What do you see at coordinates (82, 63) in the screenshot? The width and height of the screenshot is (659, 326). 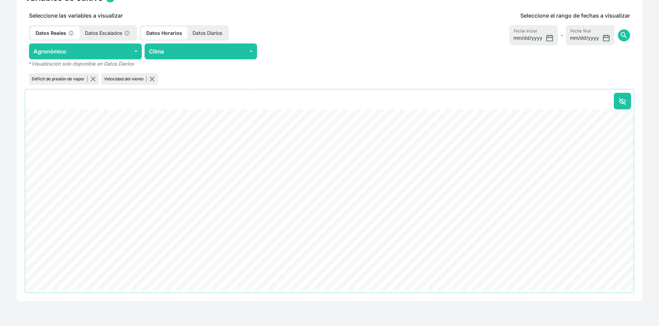 I see `em: Visualización solo disponible en Datos Diarios` at bounding box center [82, 63].